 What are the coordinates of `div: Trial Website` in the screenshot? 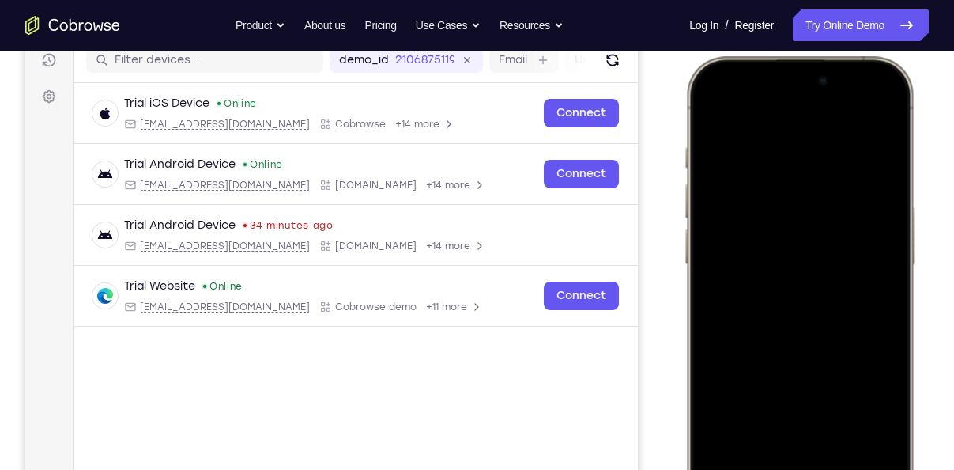 It's located at (134, 286).